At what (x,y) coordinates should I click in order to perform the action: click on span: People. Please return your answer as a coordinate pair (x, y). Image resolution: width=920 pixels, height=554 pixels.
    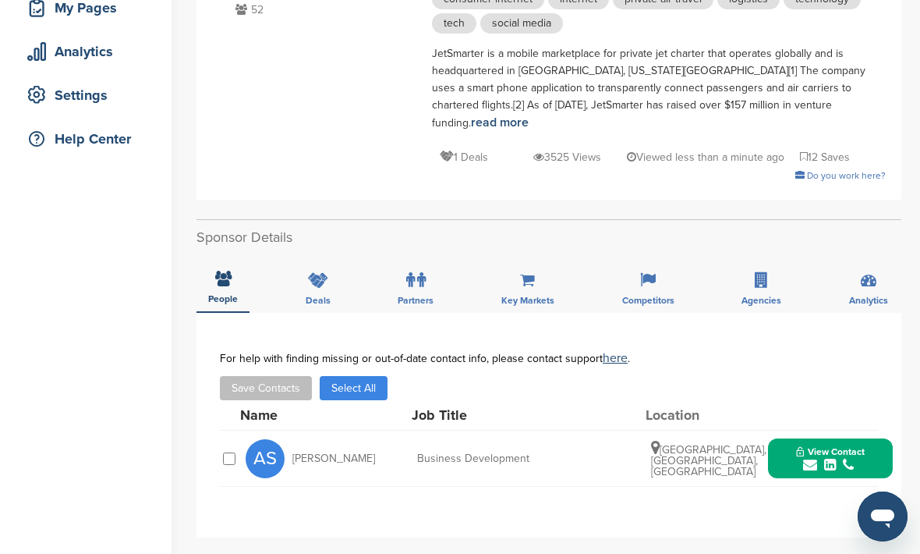
    Looking at the image, I should click on (223, 299).